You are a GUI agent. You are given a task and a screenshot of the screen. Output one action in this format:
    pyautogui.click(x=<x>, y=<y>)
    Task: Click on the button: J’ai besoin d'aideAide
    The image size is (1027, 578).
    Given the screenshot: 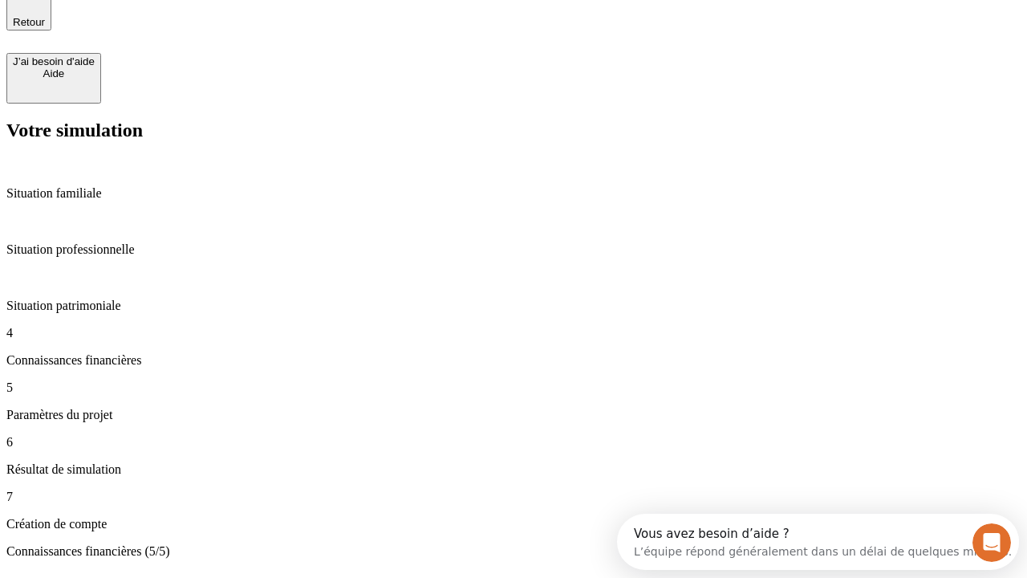 What is the action you would take?
    pyautogui.click(x=54, y=78)
    